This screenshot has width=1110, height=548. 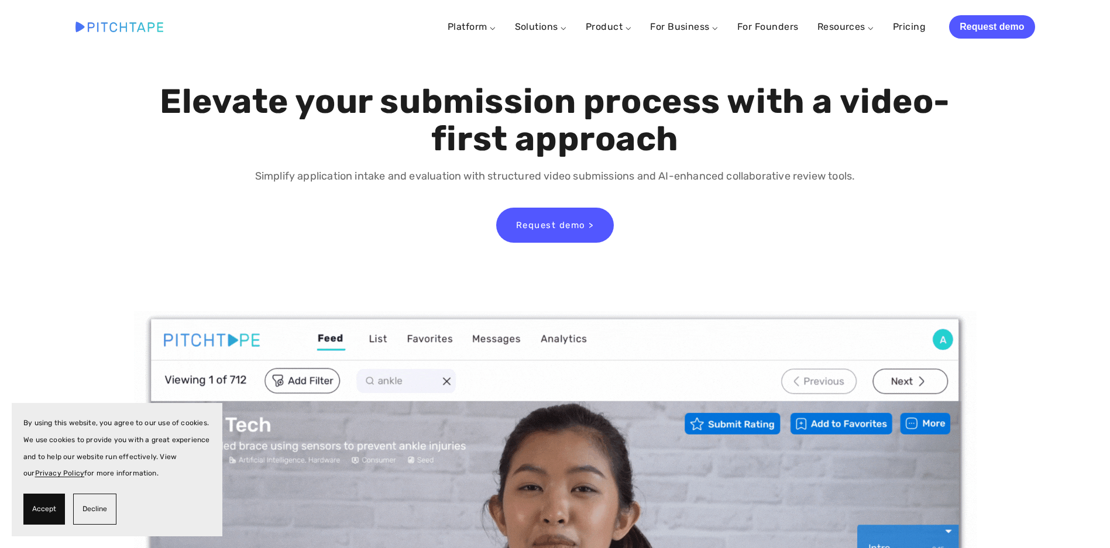 What do you see at coordinates (910, 27) in the screenshot?
I see `a: Pricing` at bounding box center [910, 27].